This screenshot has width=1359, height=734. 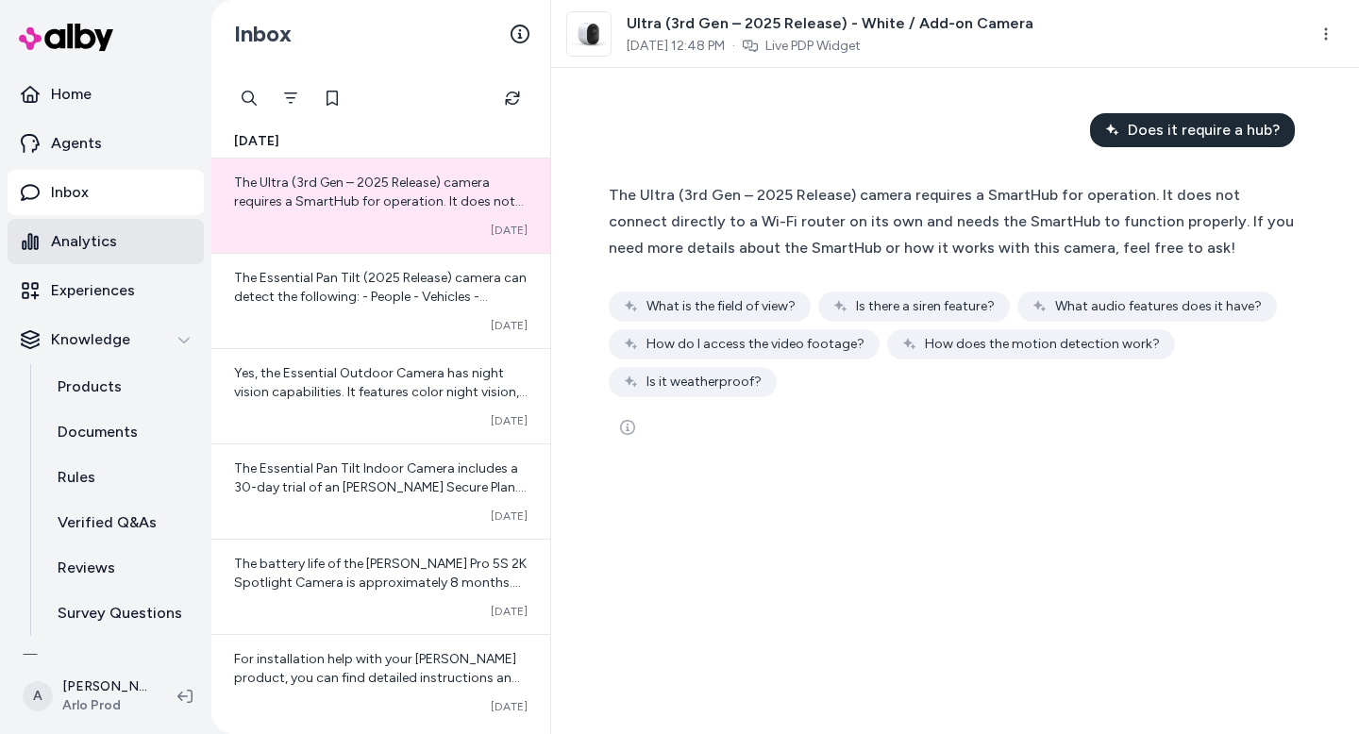 What do you see at coordinates (106, 242) in the screenshot?
I see `a: Analytics` at bounding box center [106, 242].